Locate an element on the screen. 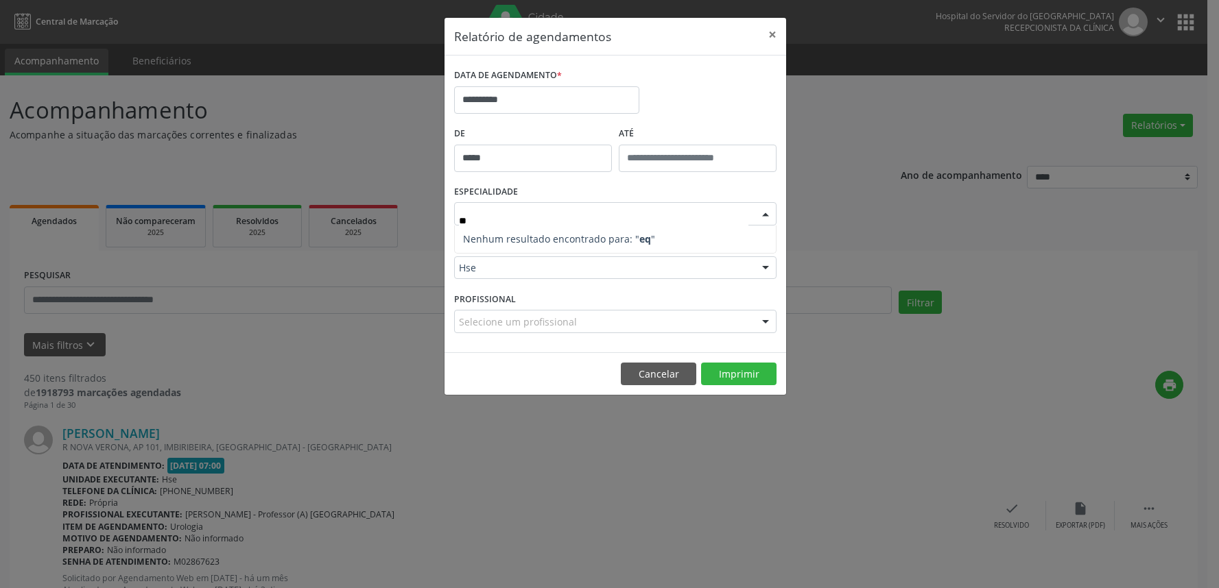  span: Nenhum resultado encontrado para: " " is located at coordinates (559, 239).